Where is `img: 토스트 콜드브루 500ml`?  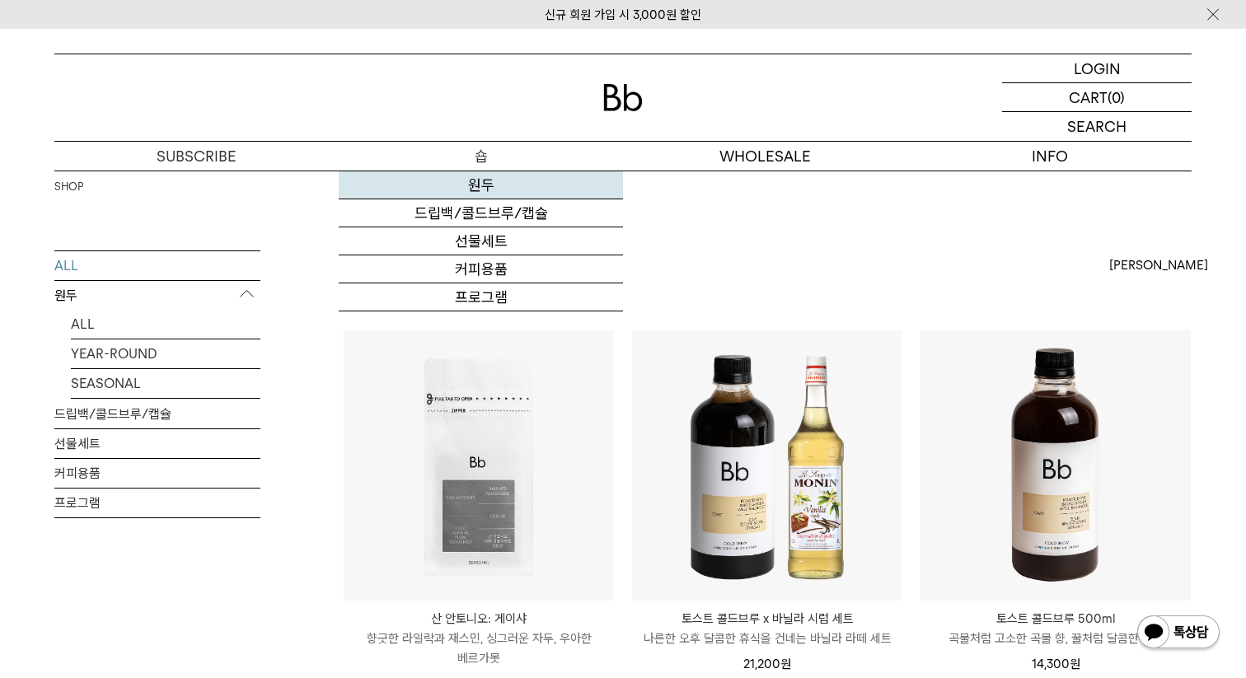 img: 토스트 콜드브루 500ml is located at coordinates (1056, 466).